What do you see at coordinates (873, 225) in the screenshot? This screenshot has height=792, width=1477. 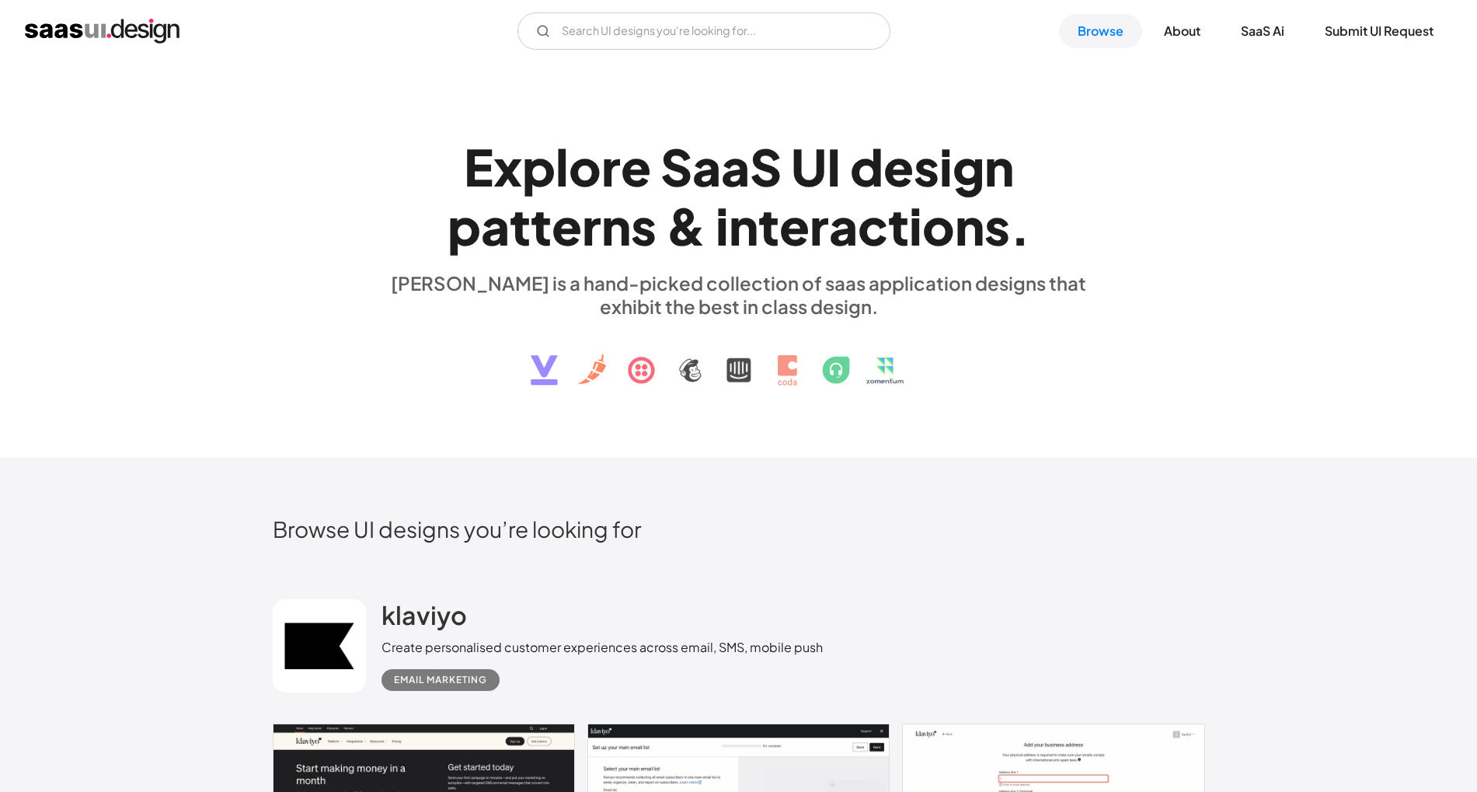 I see `div: c` at bounding box center [873, 225].